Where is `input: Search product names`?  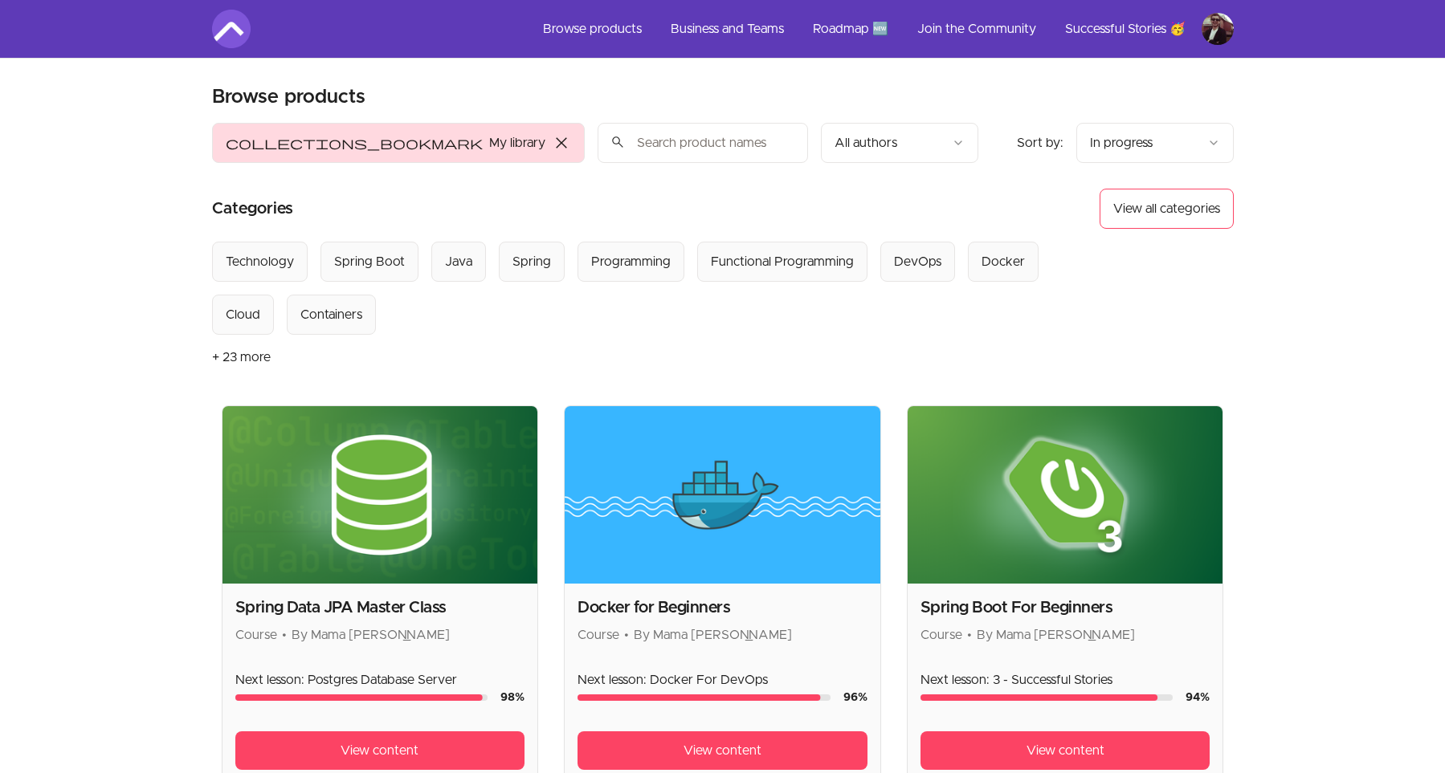
input: Search product names is located at coordinates (703, 143).